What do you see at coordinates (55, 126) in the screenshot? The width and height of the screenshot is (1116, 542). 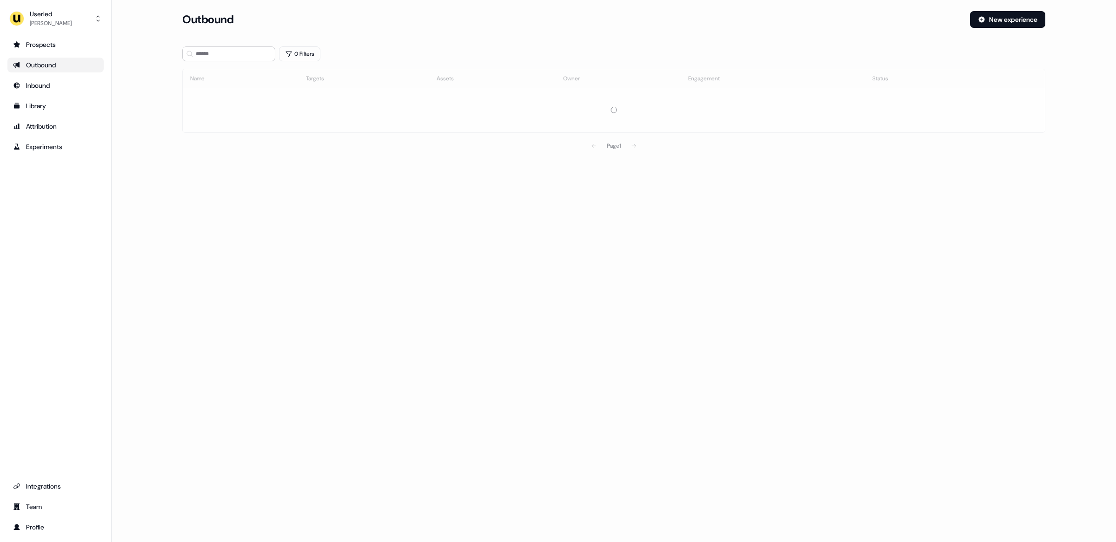 I see `div: Attribution` at bounding box center [55, 126].